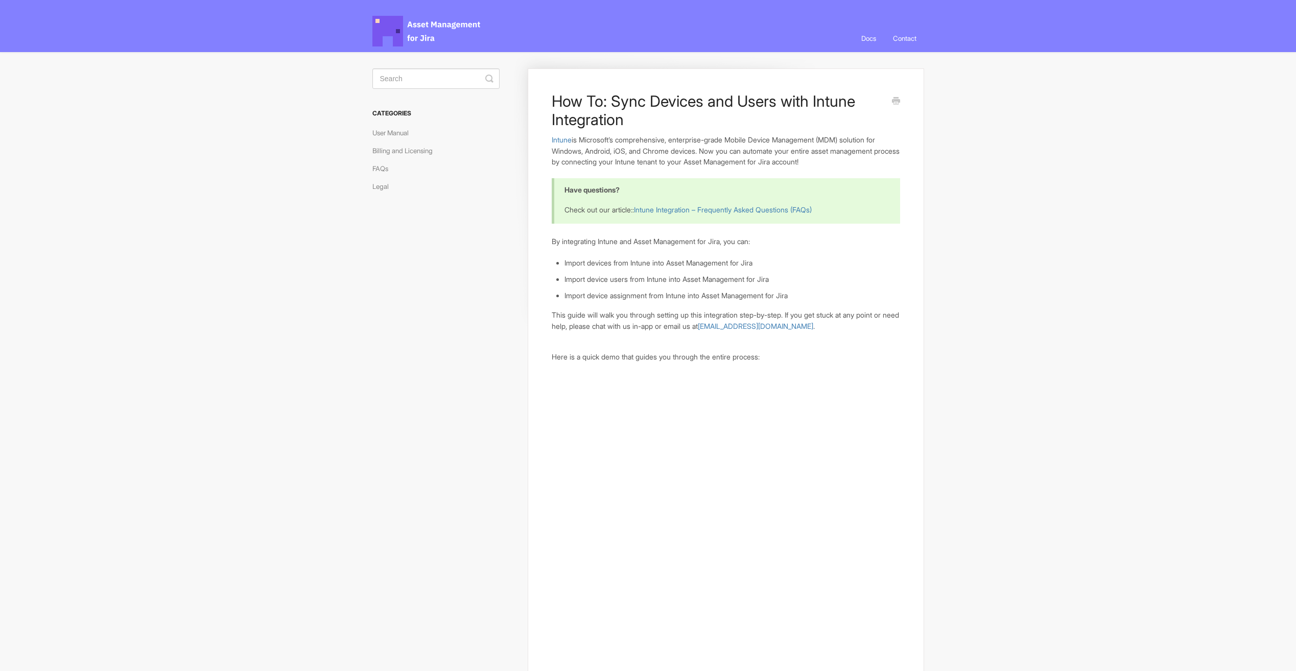 The image size is (1296, 671). Describe the element at coordinates (592, 190) in the screenshot. I see `b: Have questions?` at that location.